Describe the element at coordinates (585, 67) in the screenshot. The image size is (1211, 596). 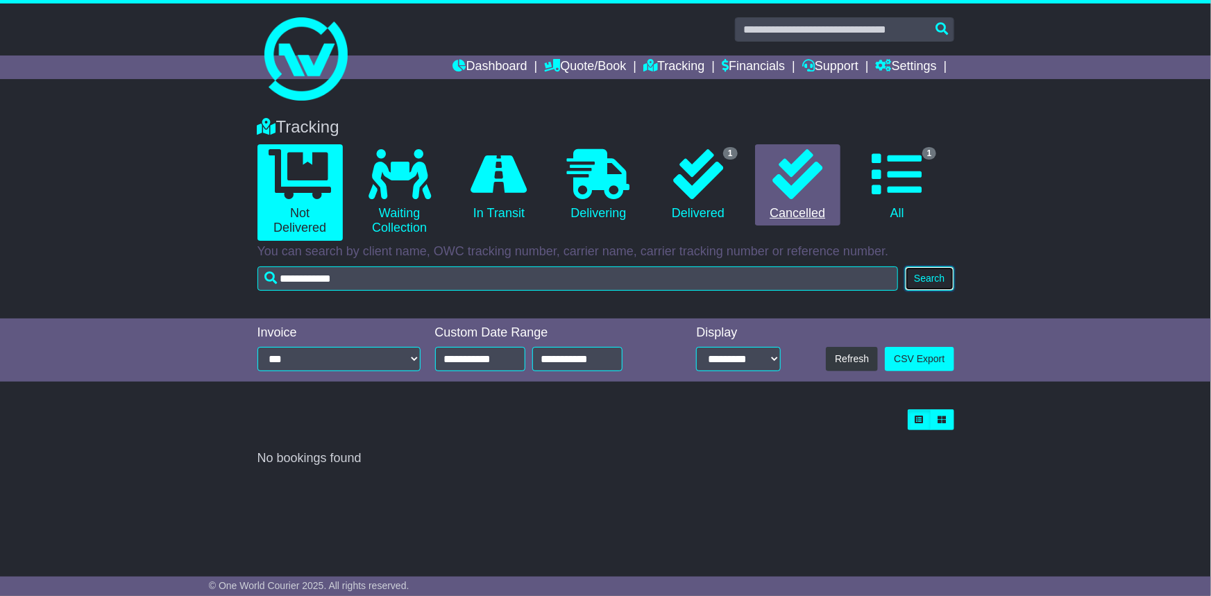
I see `a: Quote/Book` at that location.